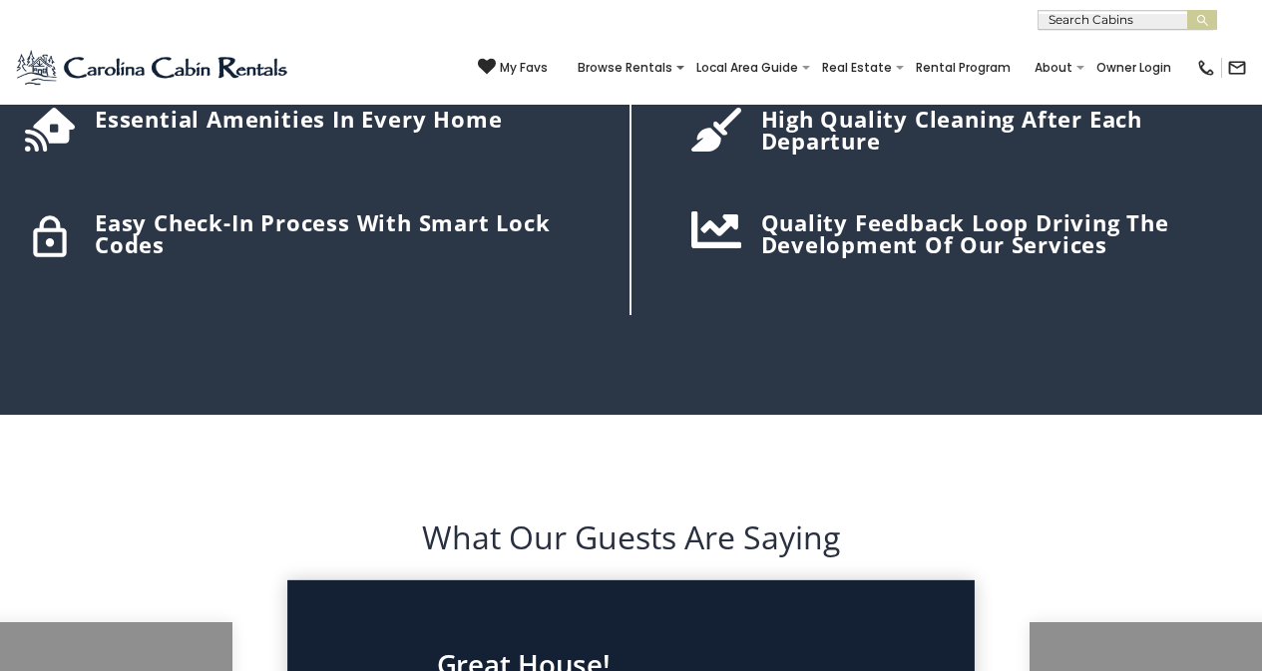 Image resolution: width=1262 pixels, height=671 pixels. Describe the element at coordinates (153, 68) in the screenshot. I see `img: Blue-2.png` at that location.